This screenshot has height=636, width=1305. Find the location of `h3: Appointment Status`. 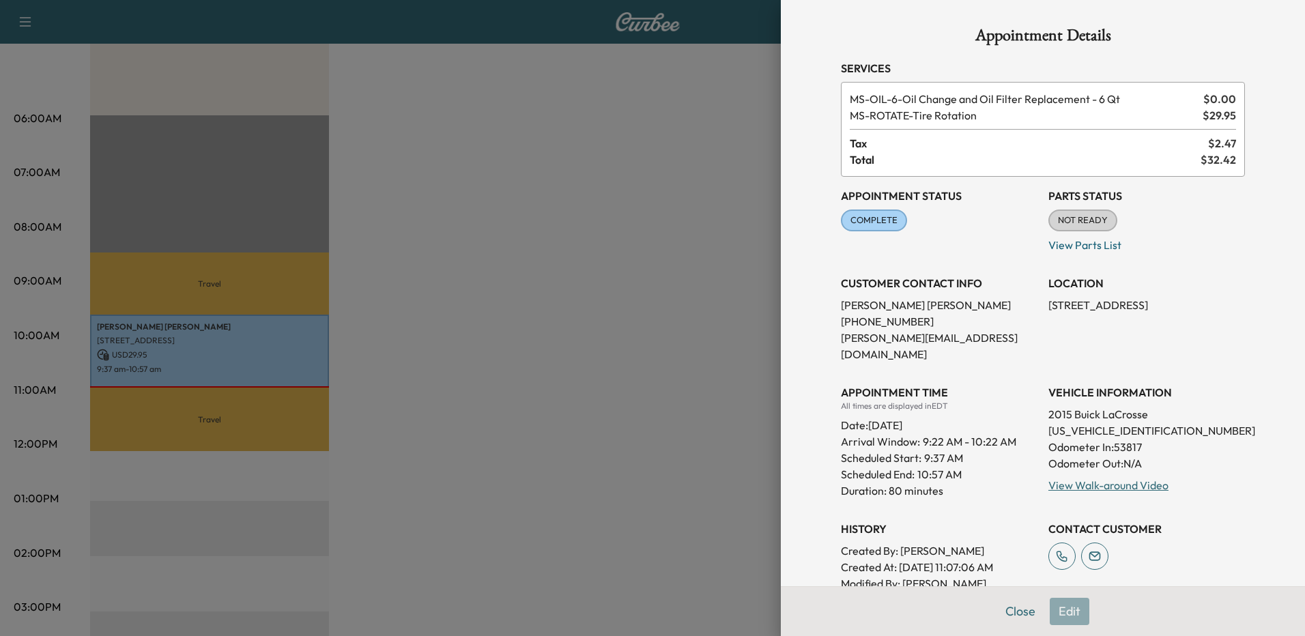

h3: Appointment Status is located at coordinates (939, 196).